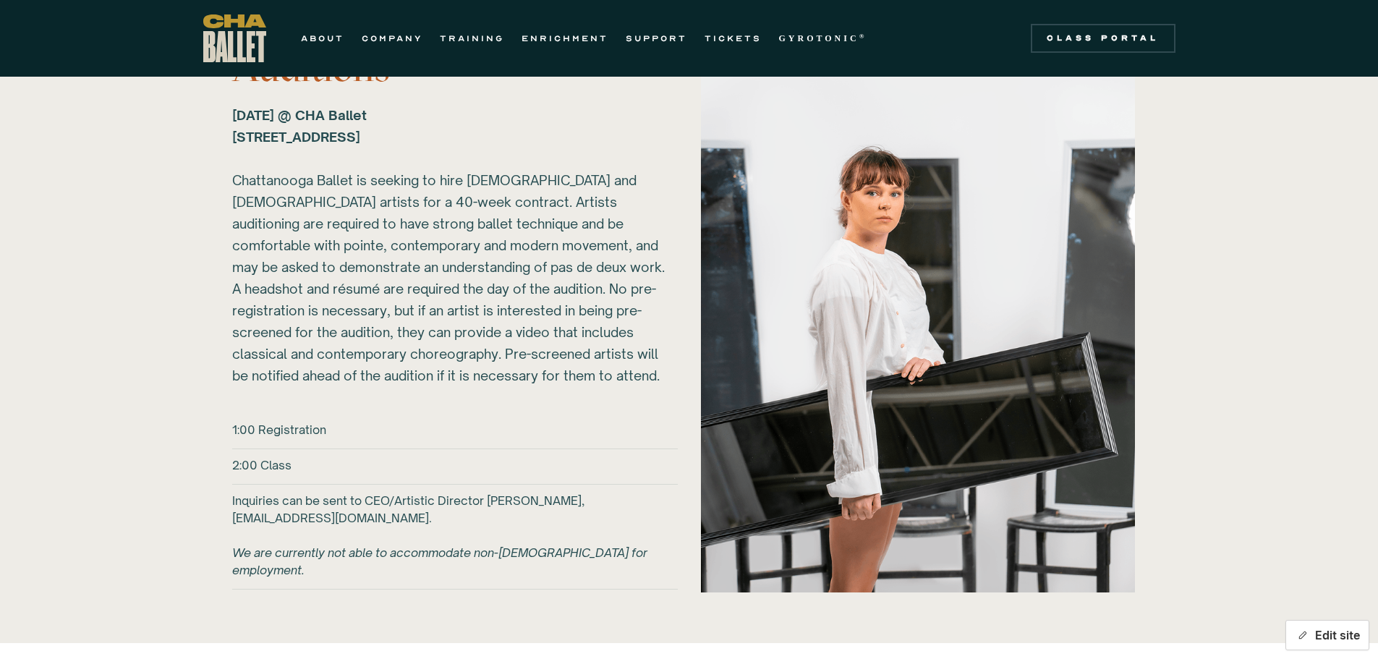  What do you see at coordinates (1103, 38) in the screenshot?
I see `a: Class Portal` at bounding box center [1103, 38].